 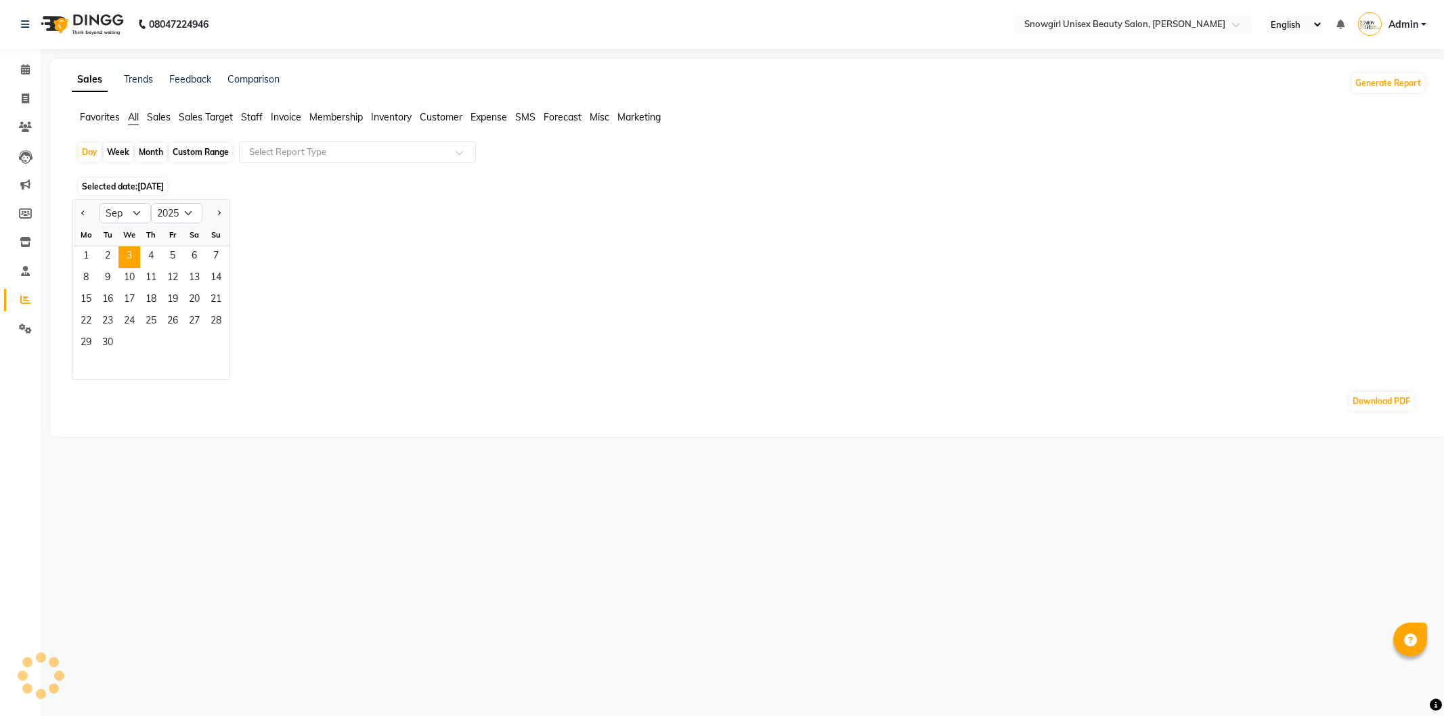 What do you see at coordinates (158, 117) in the screenshot?
I see `span: Sales` at bounding box center [158, 117].